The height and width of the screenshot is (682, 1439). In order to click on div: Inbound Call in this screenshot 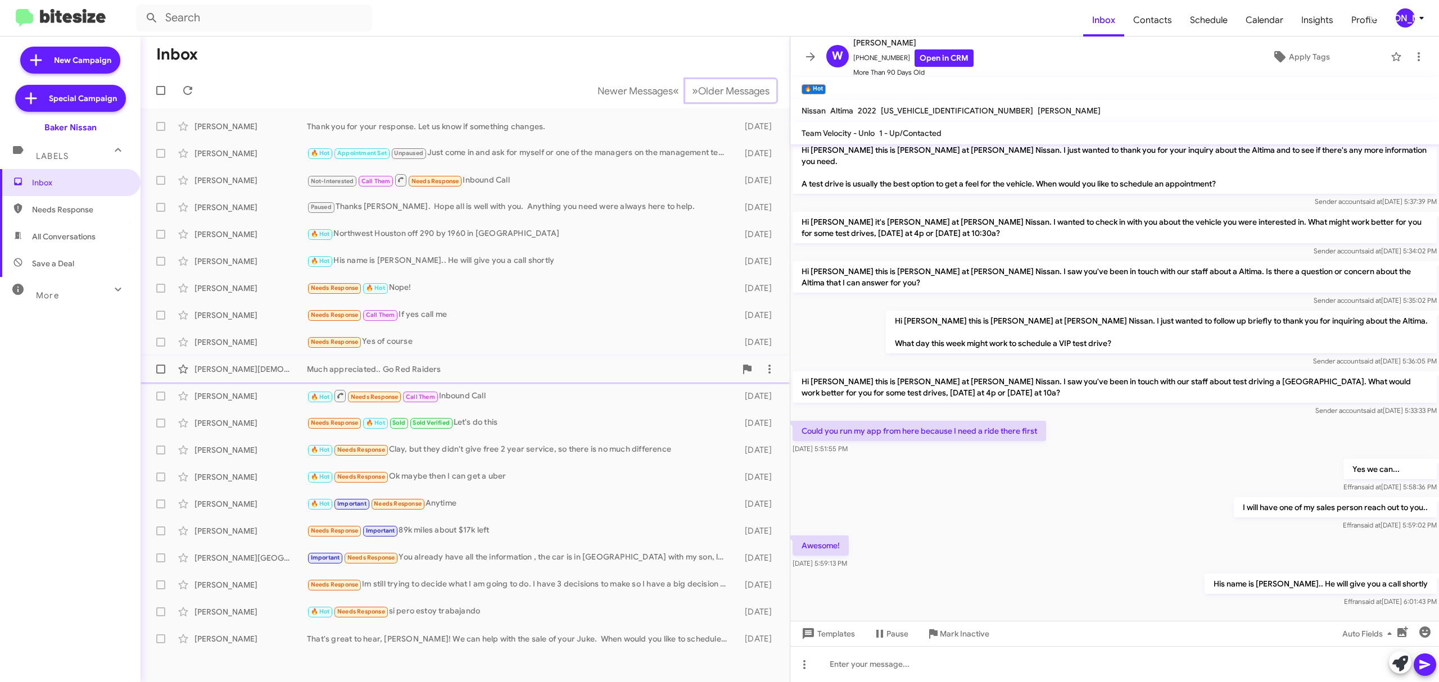, I will do `click(519, 396)`.